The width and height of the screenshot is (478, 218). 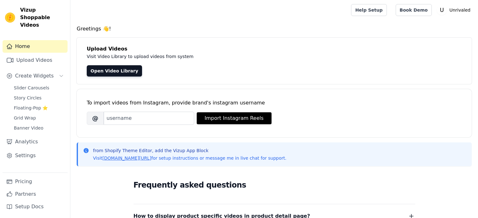 I want to click on a: Settings, so click(x=35, y=156).